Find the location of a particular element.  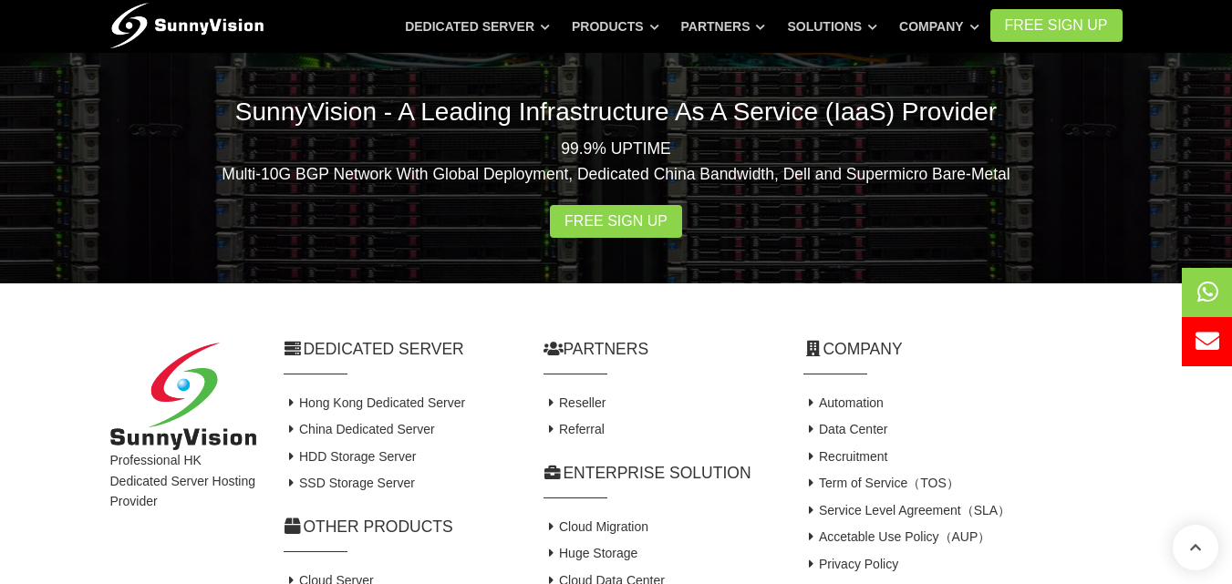

h2: SunnyVision - A Leading Infrastructure As A Service (IaaS) Provider is located at coordinates (616, 111).